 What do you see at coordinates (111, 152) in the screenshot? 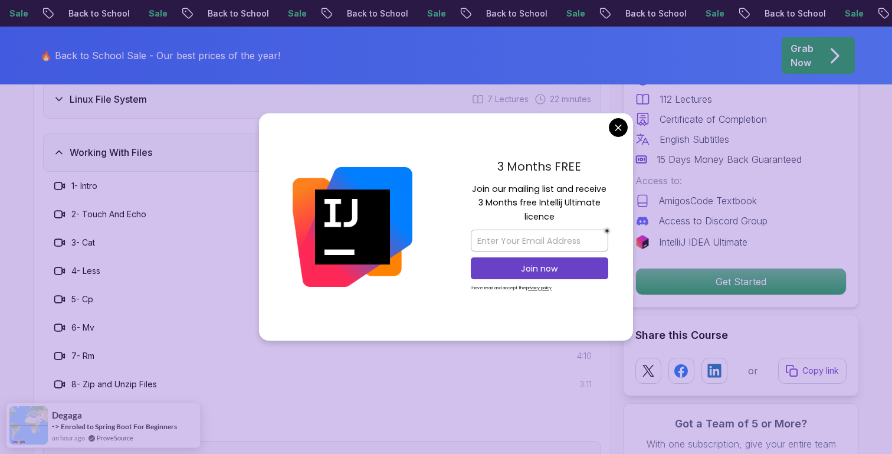
I see `h3: Working With Files` at bounding box center [111, 152].